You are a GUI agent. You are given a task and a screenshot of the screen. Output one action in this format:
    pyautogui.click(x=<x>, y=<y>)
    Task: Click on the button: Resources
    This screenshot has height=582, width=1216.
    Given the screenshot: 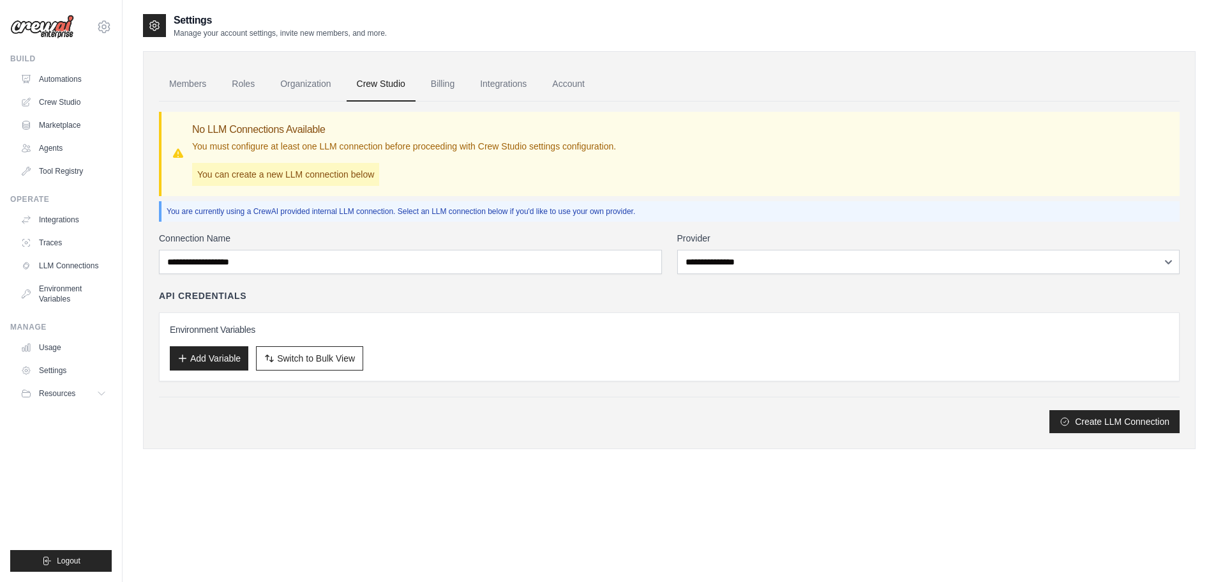 What is the action you would take?
    pyautogui.click(x=63, y=393)
    